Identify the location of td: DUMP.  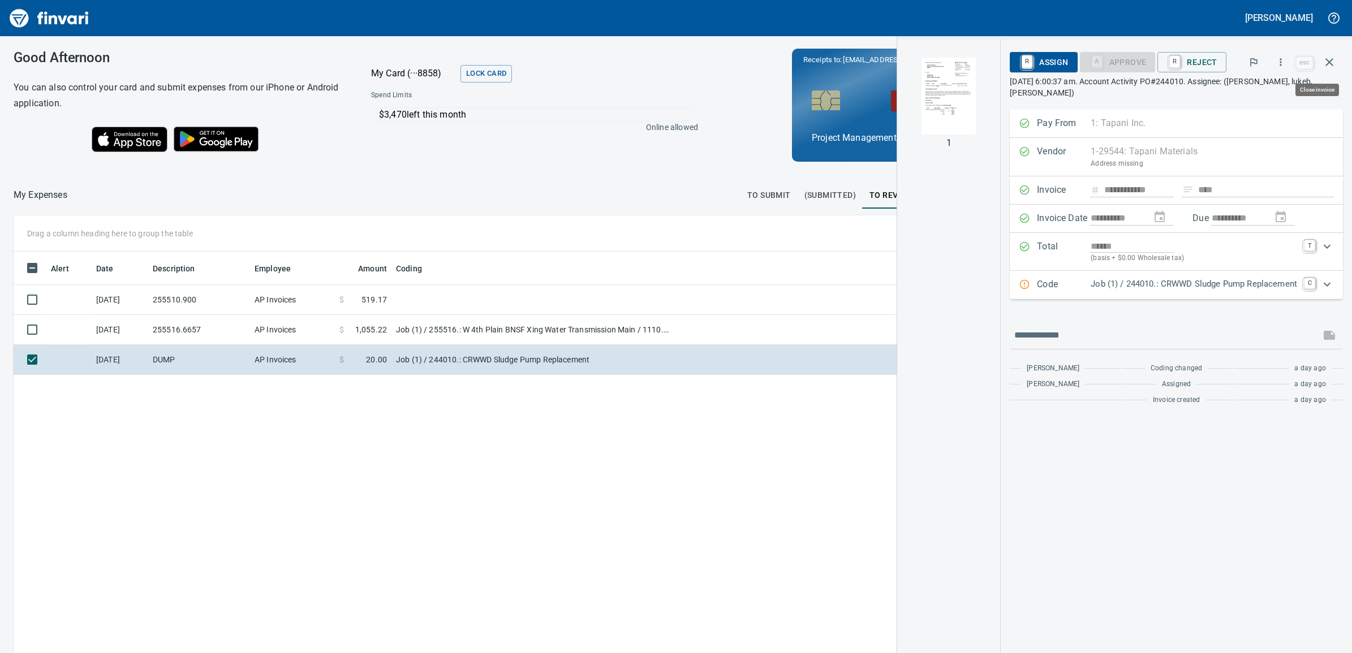
(199, 360).